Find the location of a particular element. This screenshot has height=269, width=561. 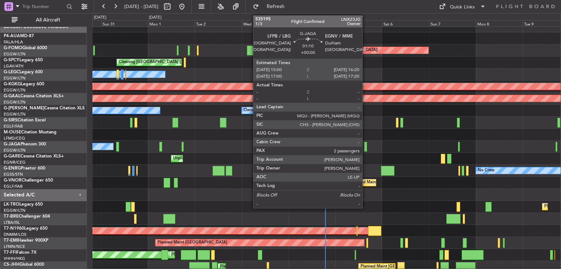

a: FALA/HLA is located at coordinates (13, 42).